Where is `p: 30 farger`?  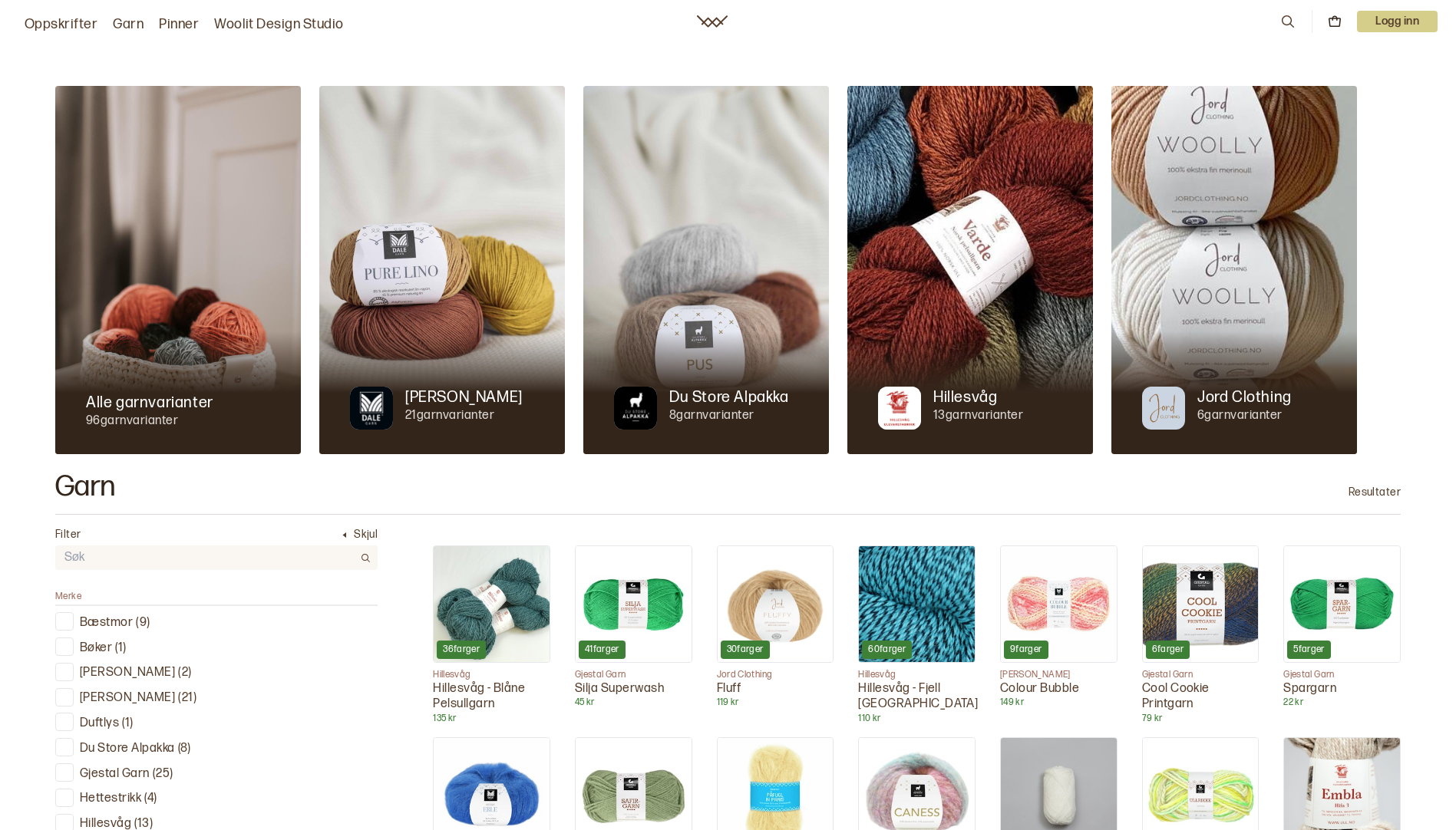
p: 30 farger is located at coordinates (746, 650).